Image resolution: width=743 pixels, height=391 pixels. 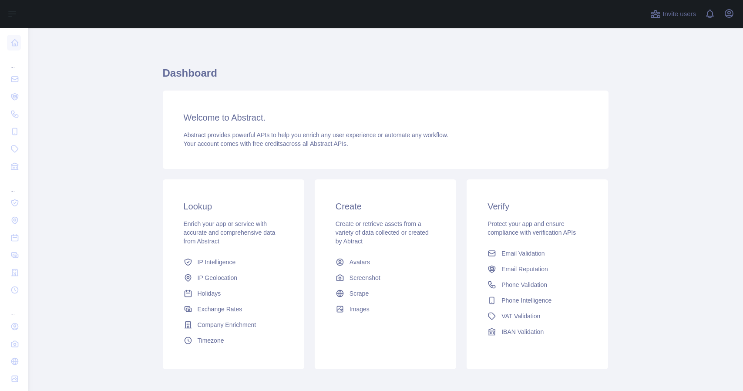 What do you see at coordinates (385, 293) in the screenshot?
I see `a: Scrape` at bounding box center [385, 293].